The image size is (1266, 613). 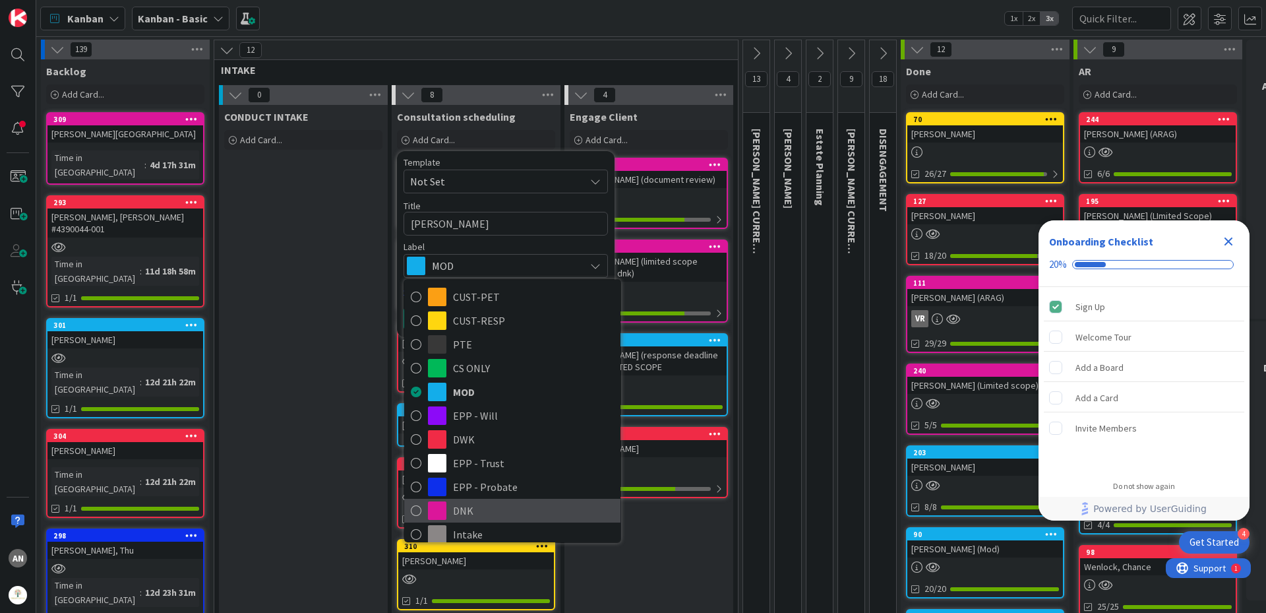 I want to click on div: 301, so click(x=125, y=325).